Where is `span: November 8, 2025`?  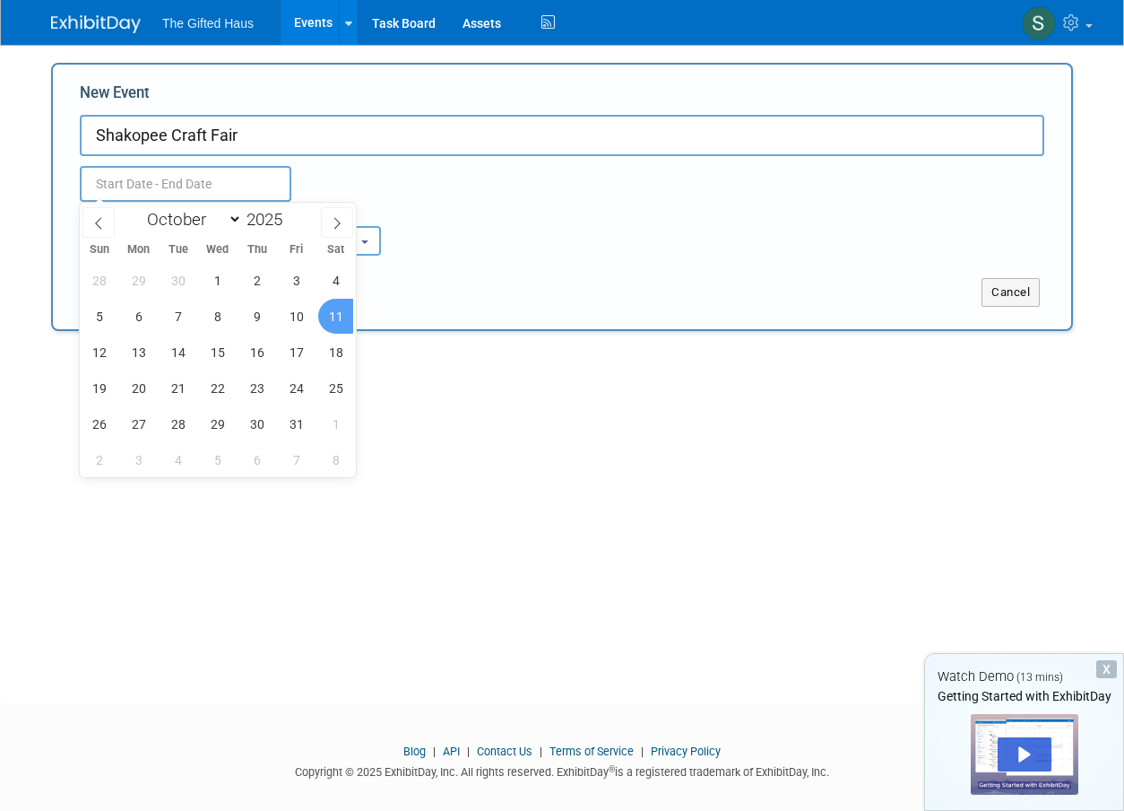
span: November 8, 2025 is located at coordinates (335, 459).